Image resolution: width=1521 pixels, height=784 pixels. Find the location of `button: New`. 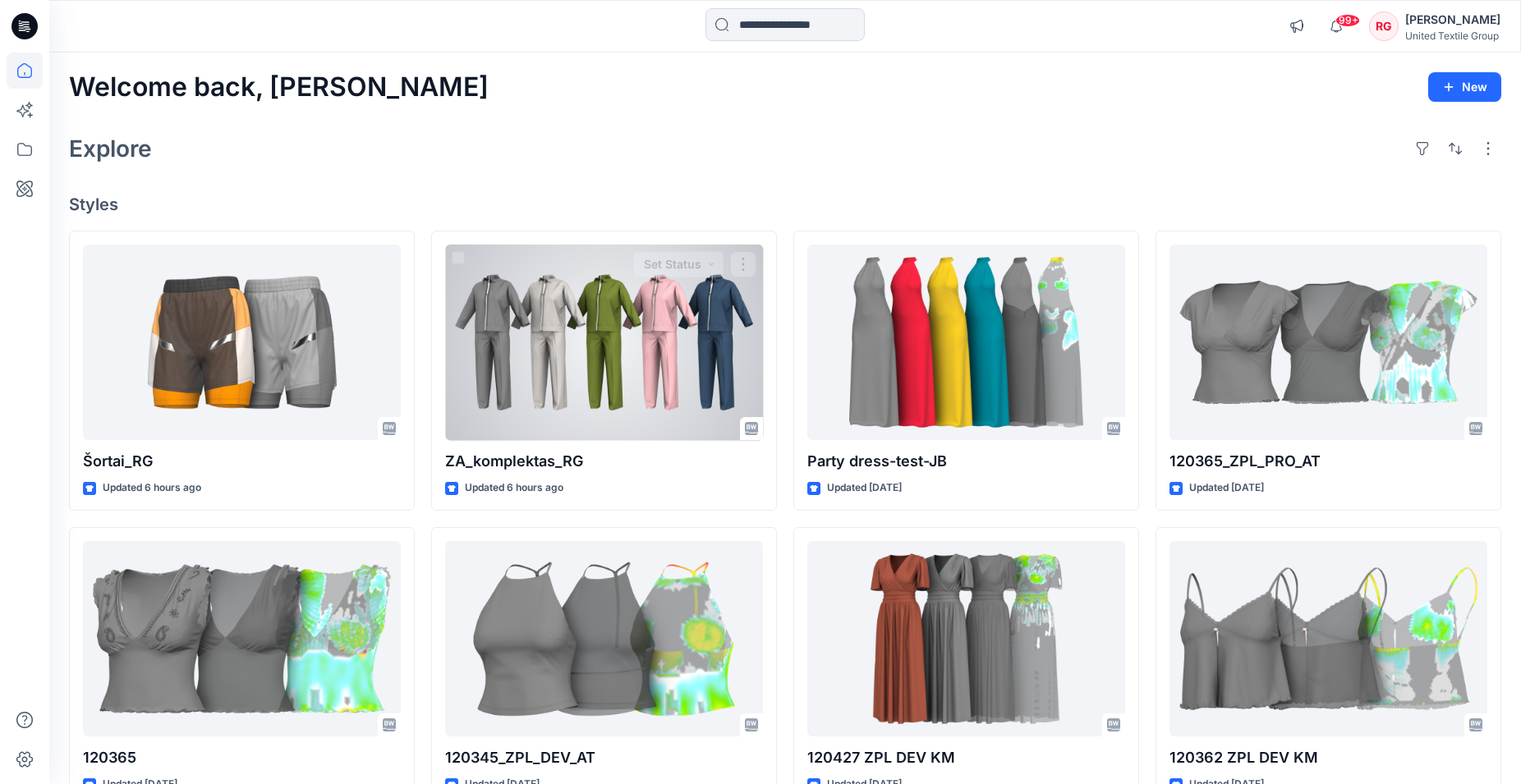

button: New is located at coordinates (1464, 87).